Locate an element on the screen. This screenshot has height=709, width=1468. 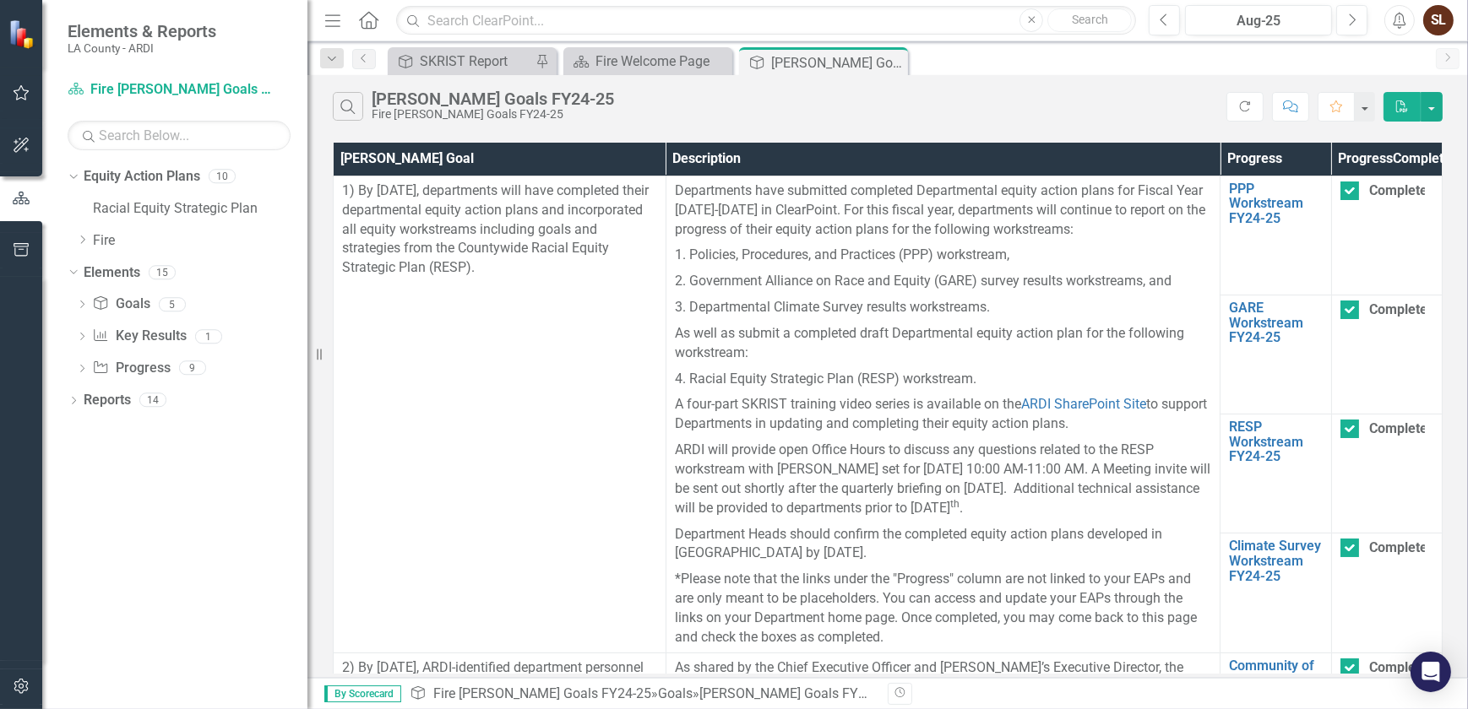
p: A four-part SKRIST training video series is available on the to support Departments in updating a... is located at coordinates (943, 415).